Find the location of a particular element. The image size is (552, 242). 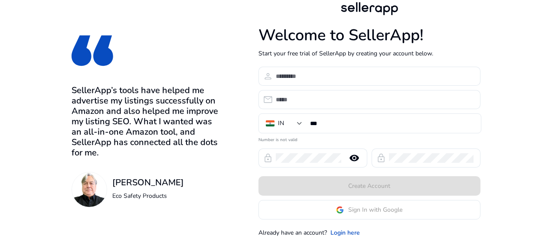

mat-icon: remove_red_eye is located at coordinates (354, 158).